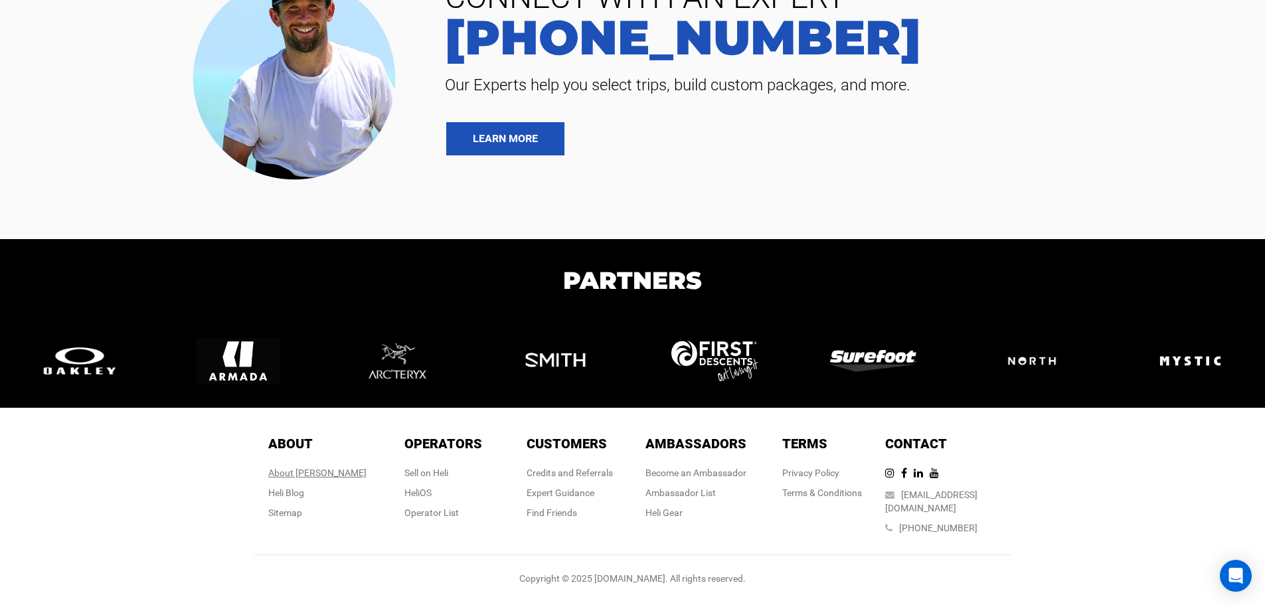  What do you see at coordinates (840, 85) in the screenshot?
I see `span: Our Experts help you select trips, build custom packages, and more.` at bounding box center [840, 85].